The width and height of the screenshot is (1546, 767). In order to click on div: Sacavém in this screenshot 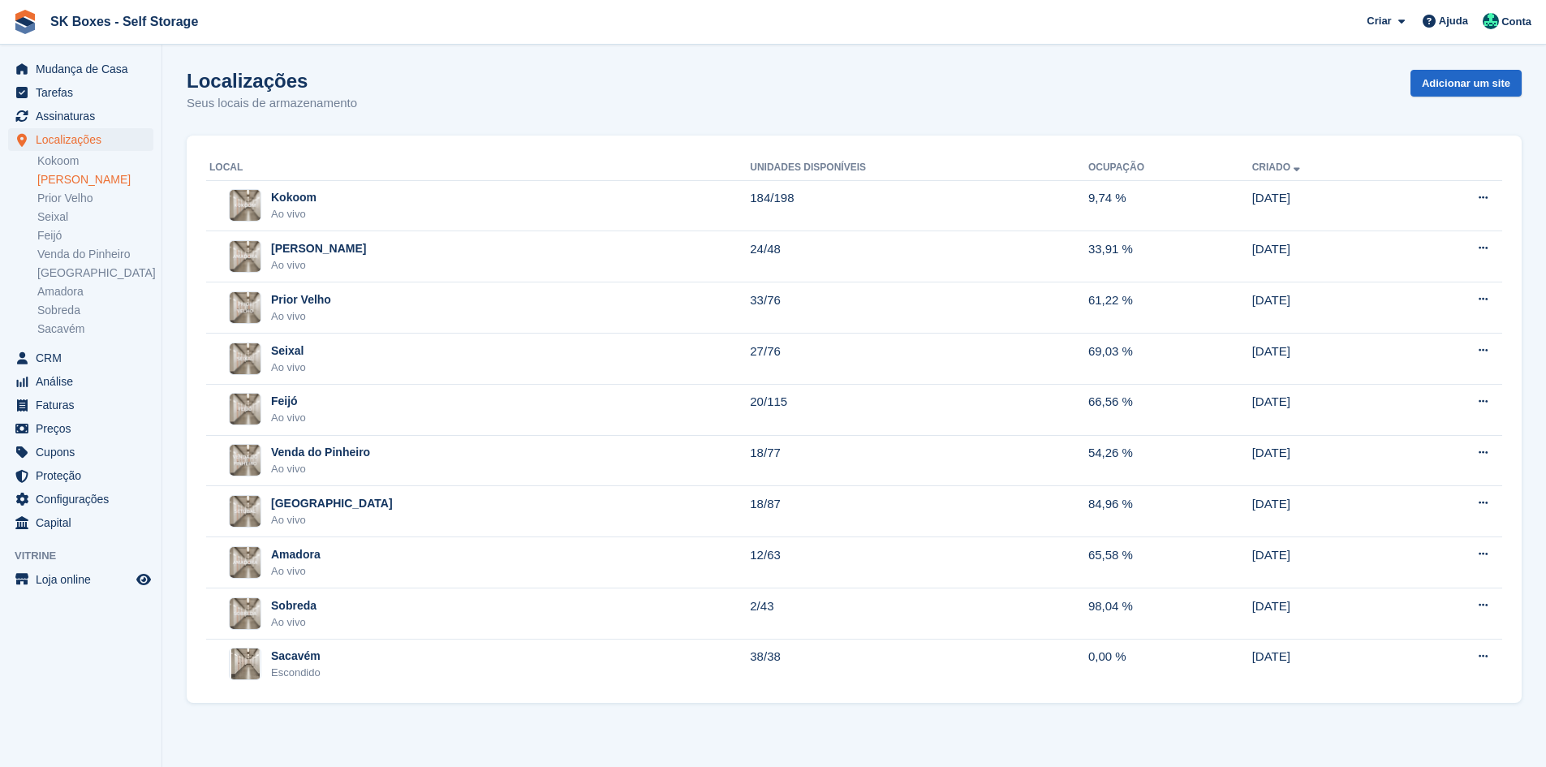, I will do `click(295, 656)`.